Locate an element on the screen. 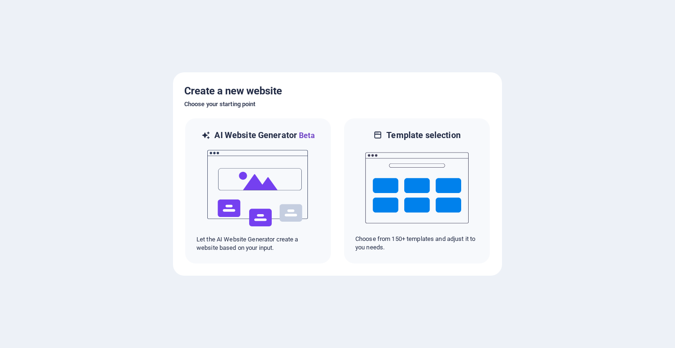 This screenshot has width=675, height=348. div: Template selectionChoose from 150+ templates and adjust it to you needs. is located at coordinates (417, 191).